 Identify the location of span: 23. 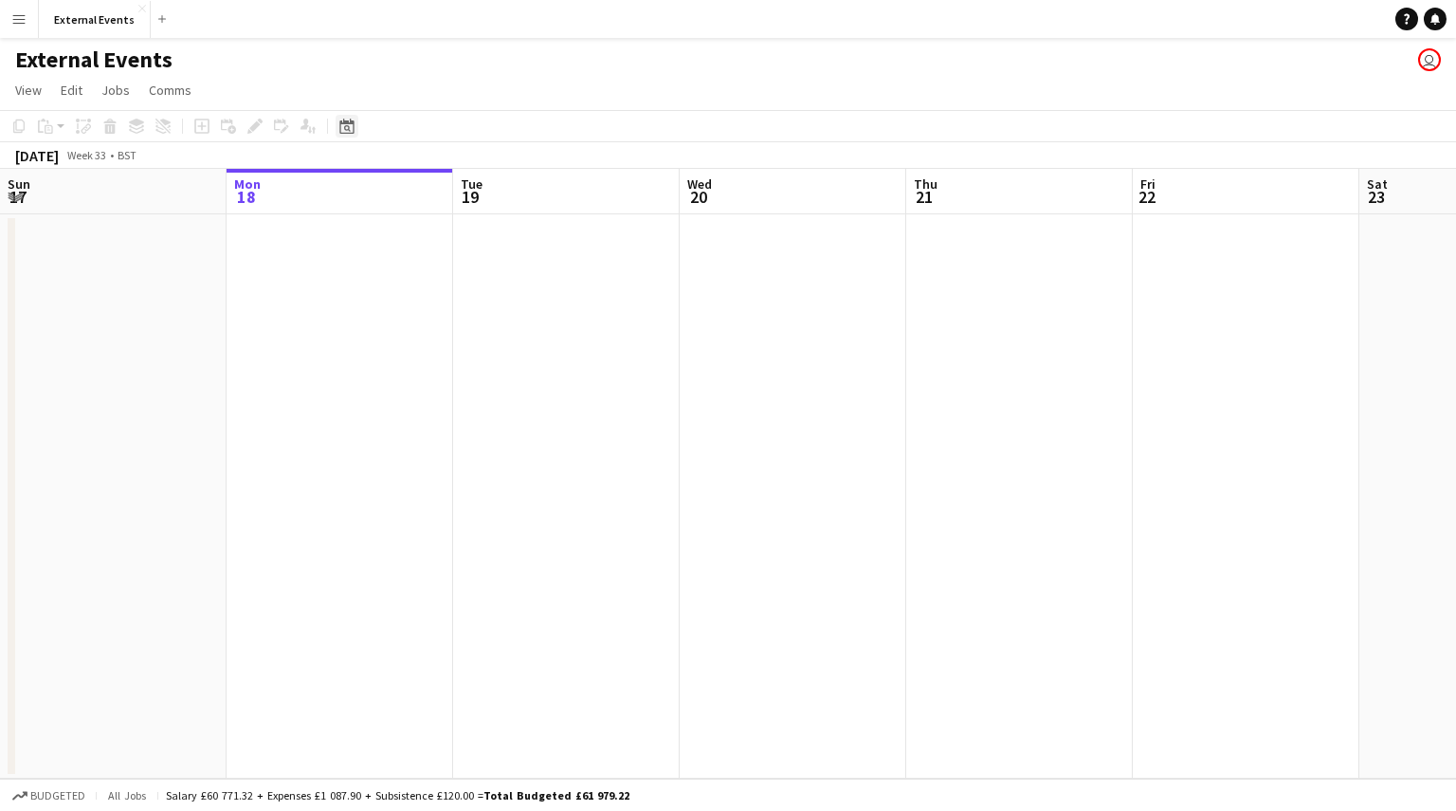
(1376, 196).